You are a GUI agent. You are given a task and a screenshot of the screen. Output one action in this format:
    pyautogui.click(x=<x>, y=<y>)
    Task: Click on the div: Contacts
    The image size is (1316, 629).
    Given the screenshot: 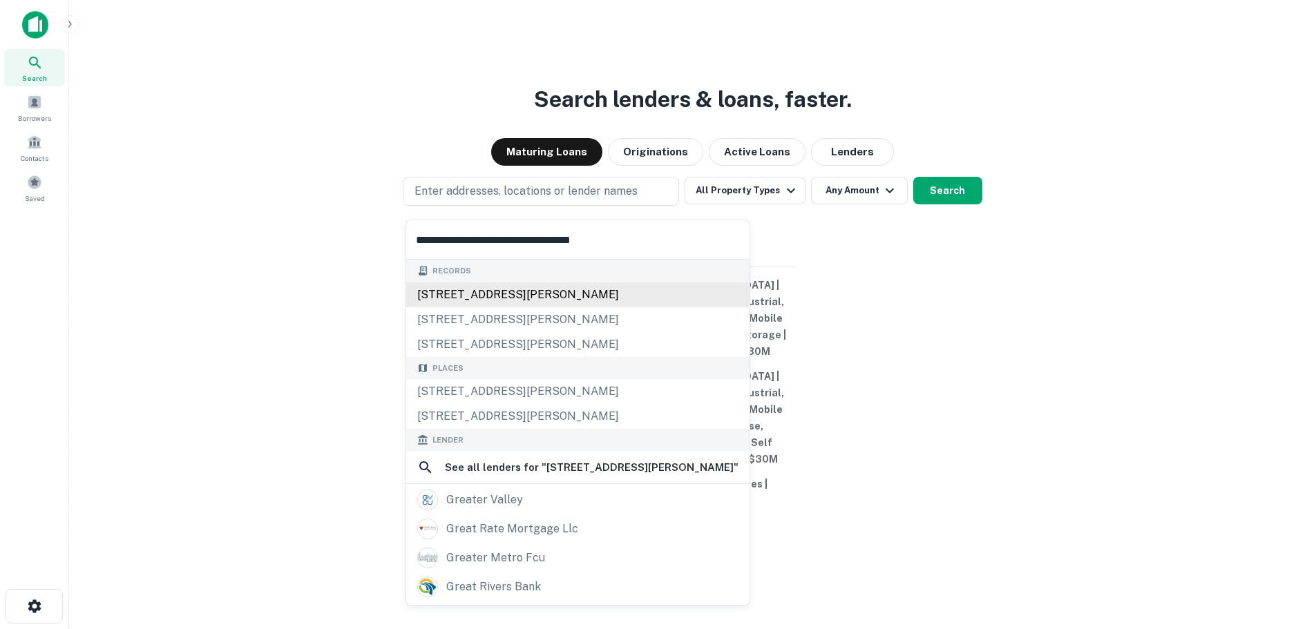 What is the action you would take?
    pyautogui.click(x=35, y=148)
    